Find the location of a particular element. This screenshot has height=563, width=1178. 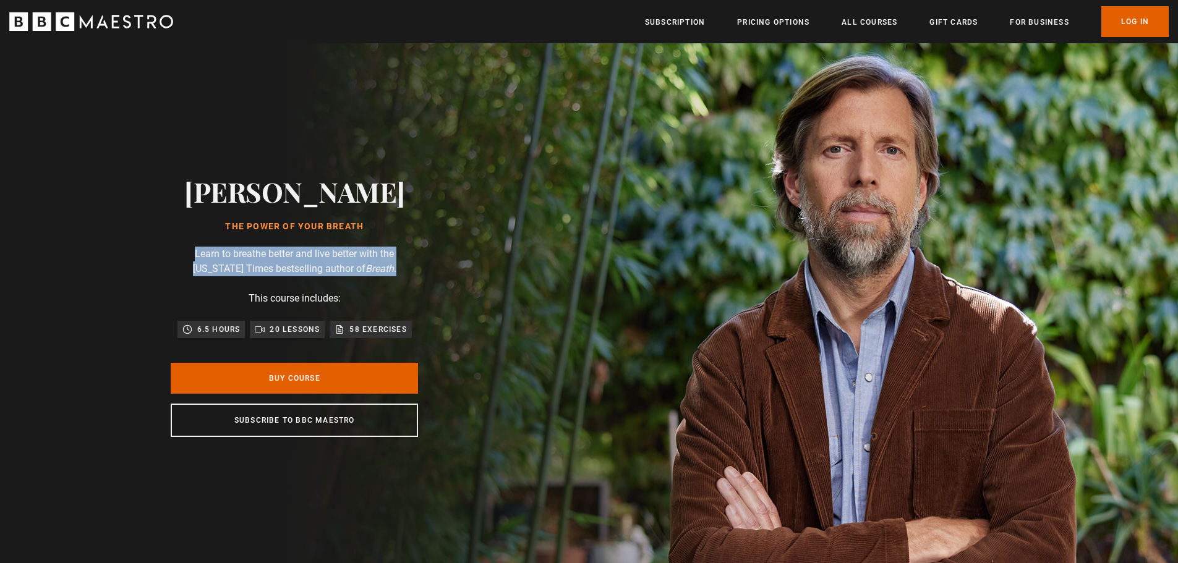

a: Subscribe to BBC Maestro is located at coordinates (294, 420).